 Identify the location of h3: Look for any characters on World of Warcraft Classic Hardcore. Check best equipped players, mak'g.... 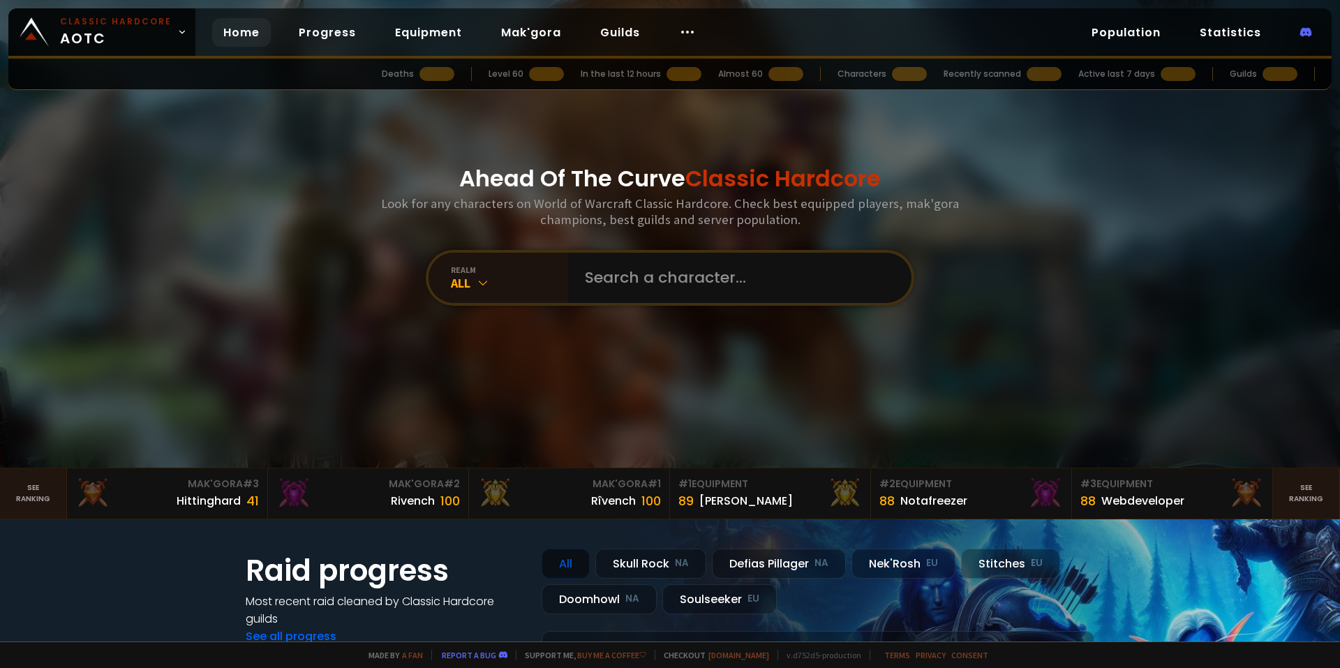
(670, 211).